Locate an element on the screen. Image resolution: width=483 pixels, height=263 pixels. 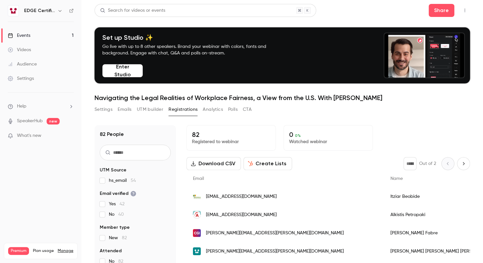
img: tab_domain_overview_orange.svg is located at coordinates (20, 40).